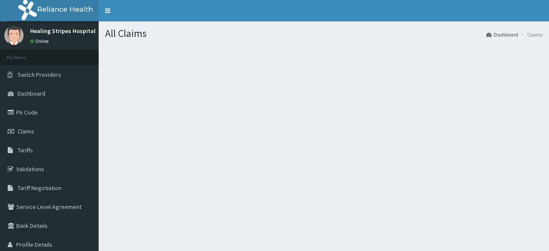  What do you see at coordinates (40, 41) in the screenshot?
I see `a: Online` at bounding box center [40, 41].